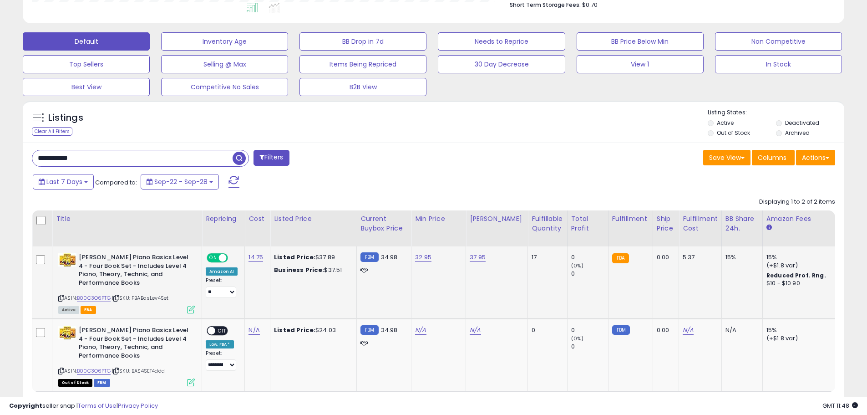  What do you see at coordinates (577, 338) in the screenshot?
I see `small: (0%)` at bounding box center [577, 338].